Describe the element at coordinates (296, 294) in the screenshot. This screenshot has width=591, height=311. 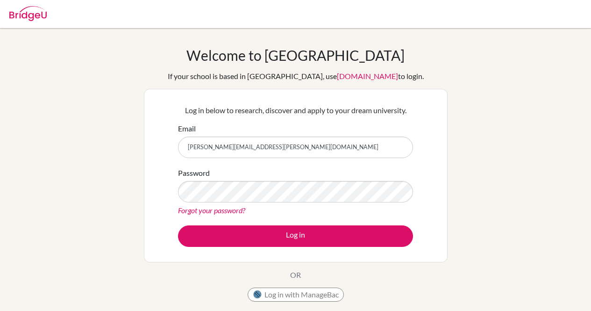
I see `button: Log in with ManageBac` at that location.